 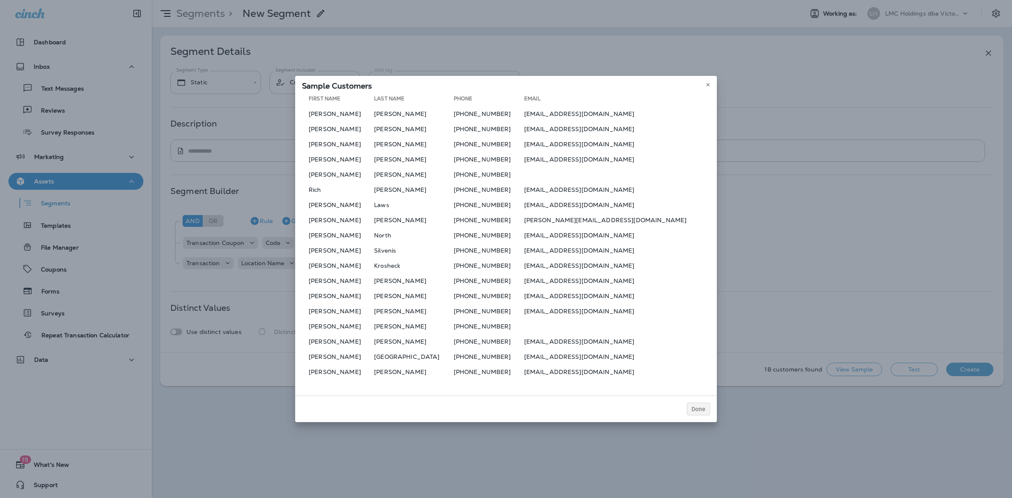 I want to click on th: Email, so click(x=617, y=100).